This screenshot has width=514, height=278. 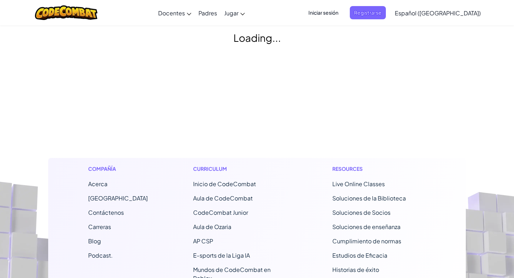 I want to click on a: AP CSP, so click(x=203, y=241).